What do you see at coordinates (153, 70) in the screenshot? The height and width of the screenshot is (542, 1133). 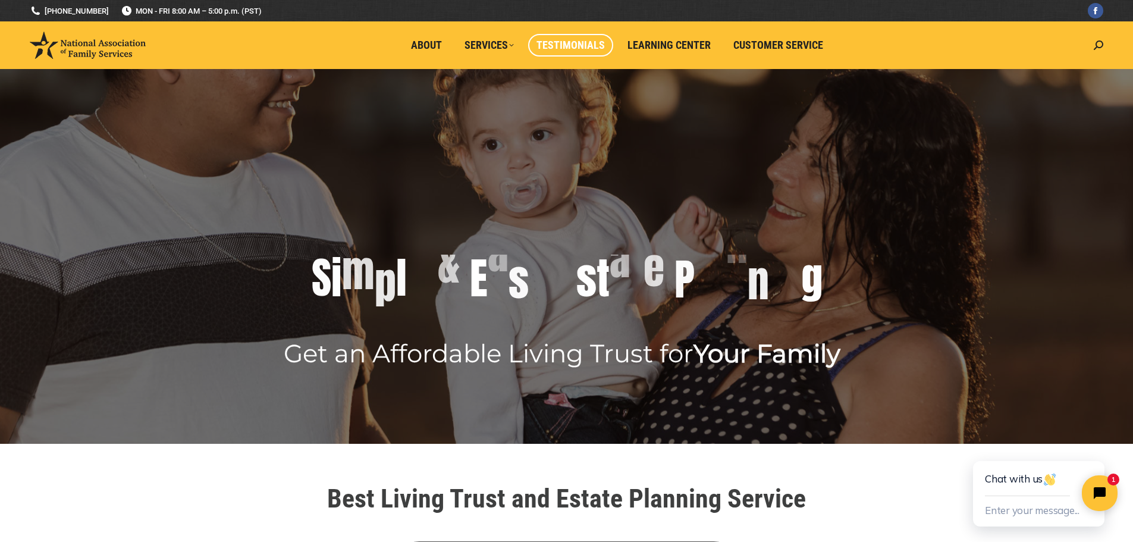 I see `button: Close chat widget` at bounding box center [153, 70].